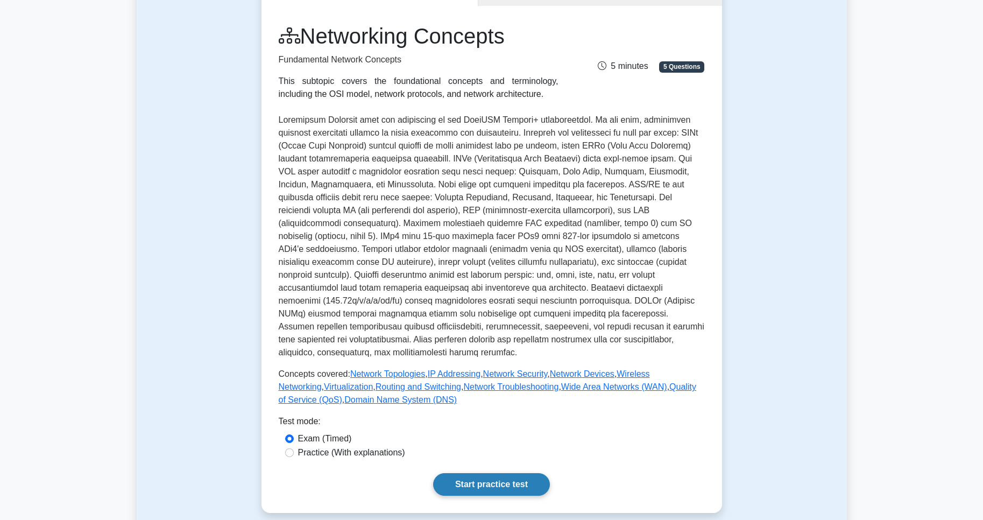  Describe the element at coordinates (387, 373) in the screenshot. I see `a: Network Topologies` at that location.